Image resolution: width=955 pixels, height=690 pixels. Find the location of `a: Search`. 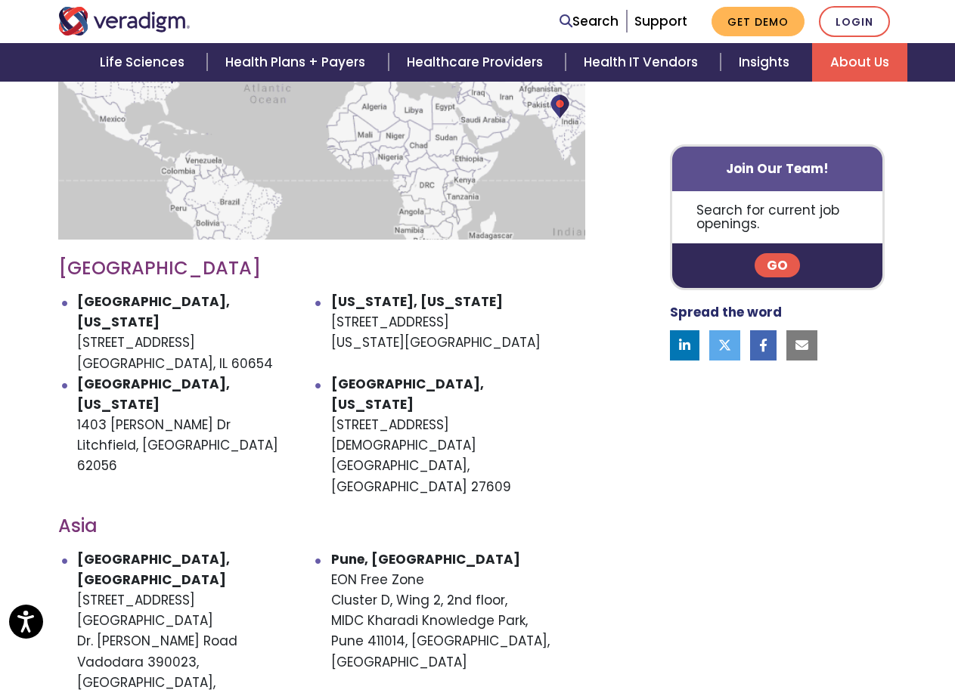

a: Search is located at coordinates (589, 21).